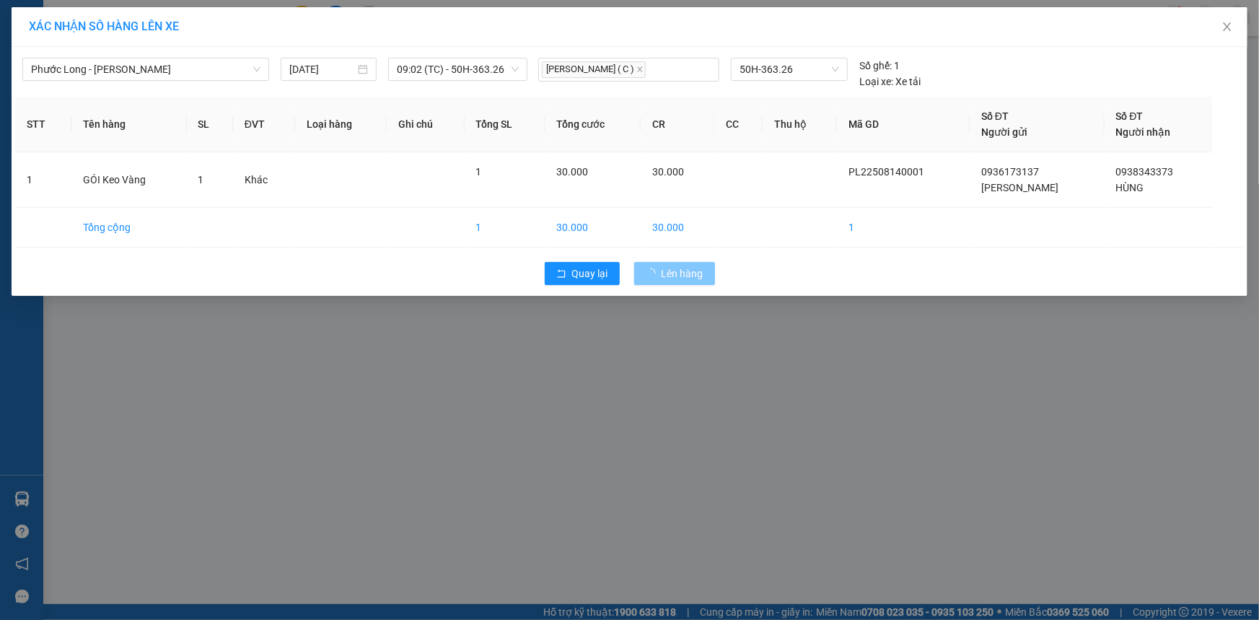 The height and width of the screenshot is (620, 1259). I want to click on span: Số ghế:, so click(875, 66).